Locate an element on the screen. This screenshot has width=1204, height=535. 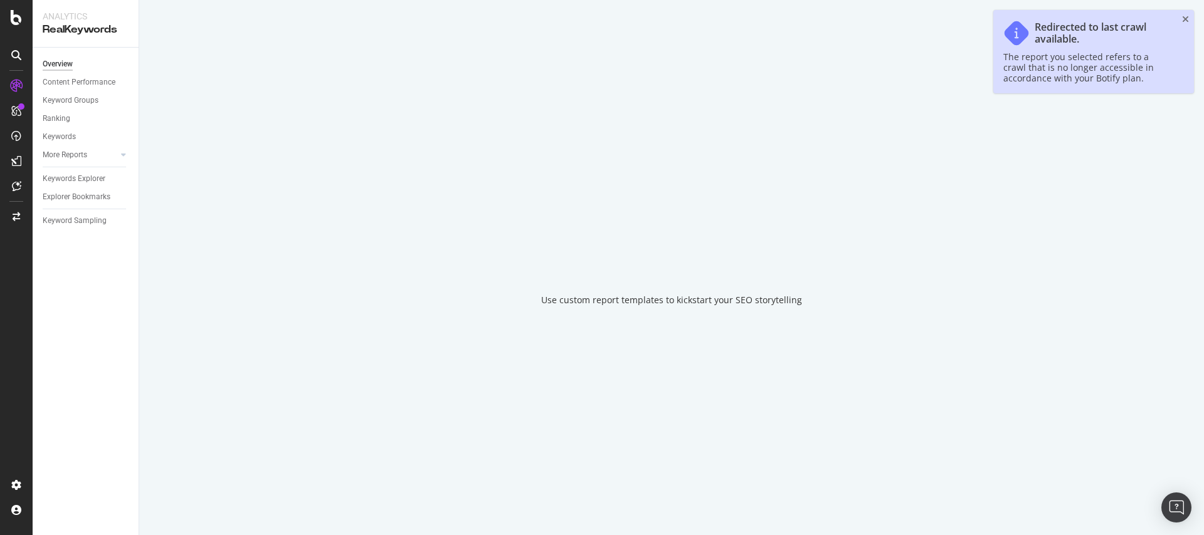
a: Keywords is located at coordinates (86, 137).